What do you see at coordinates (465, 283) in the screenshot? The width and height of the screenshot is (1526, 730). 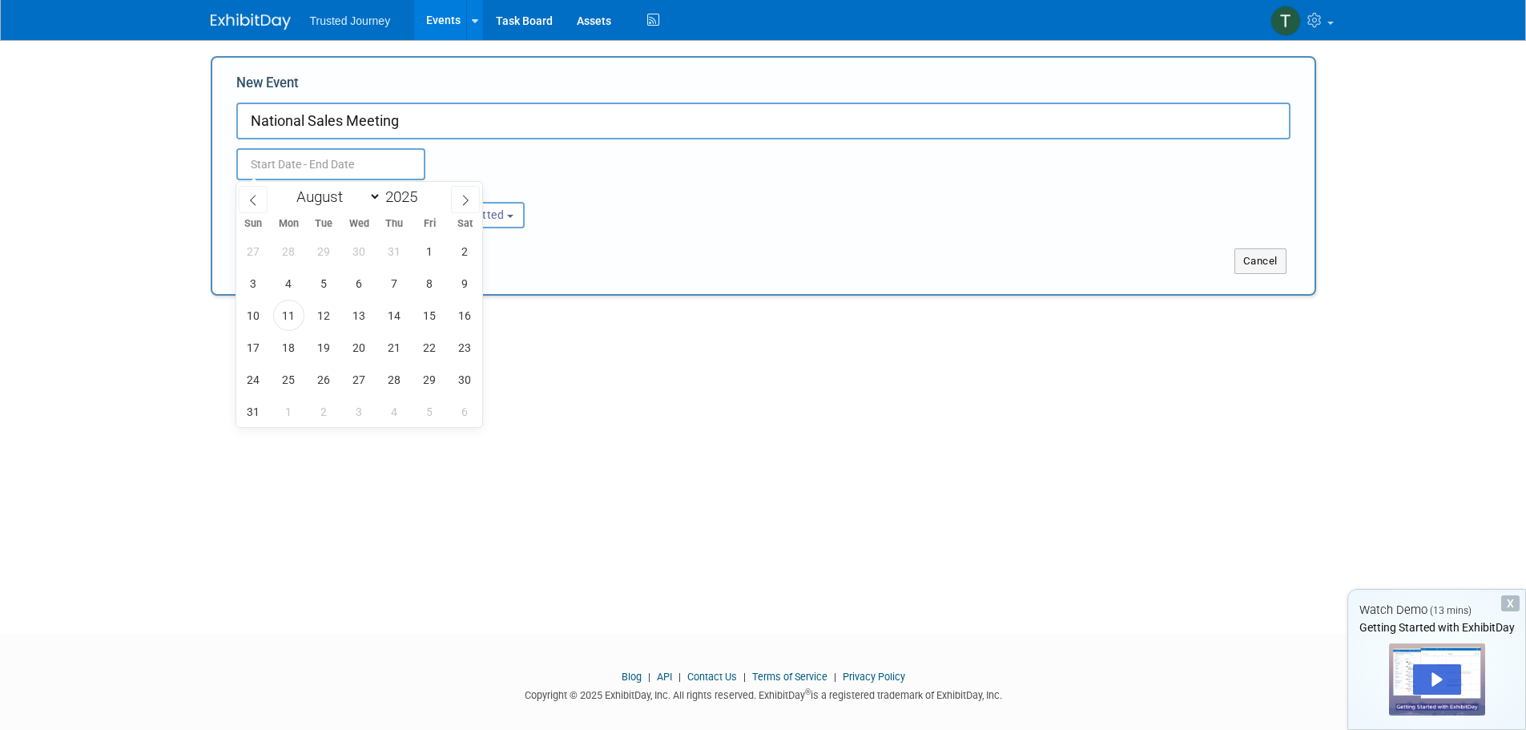 I see `span: August 9, 2025` at bounding box center [465, 283].